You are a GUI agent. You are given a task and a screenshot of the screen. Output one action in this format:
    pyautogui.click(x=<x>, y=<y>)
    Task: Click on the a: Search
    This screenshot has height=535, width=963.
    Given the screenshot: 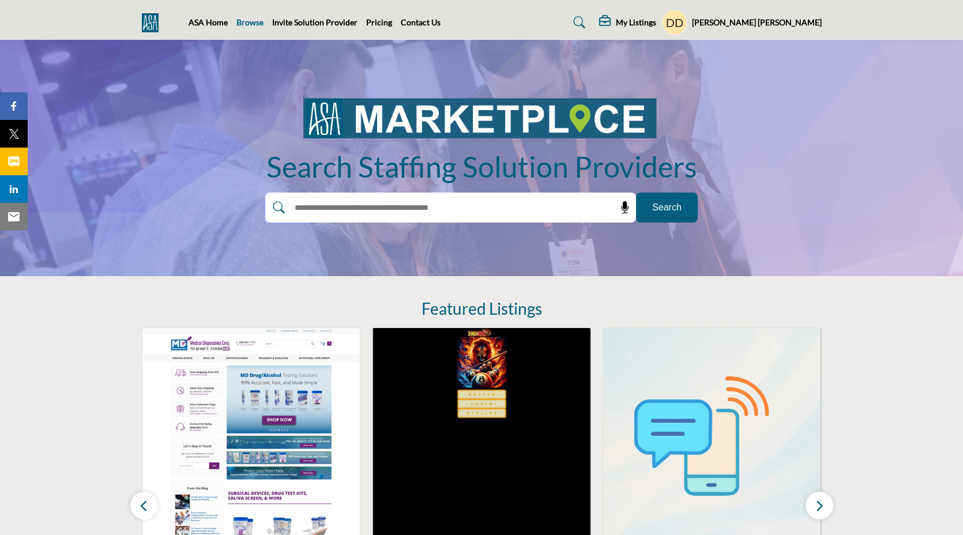 What is the action you would take?
    pyautogui.click(x=577, y=22)
    